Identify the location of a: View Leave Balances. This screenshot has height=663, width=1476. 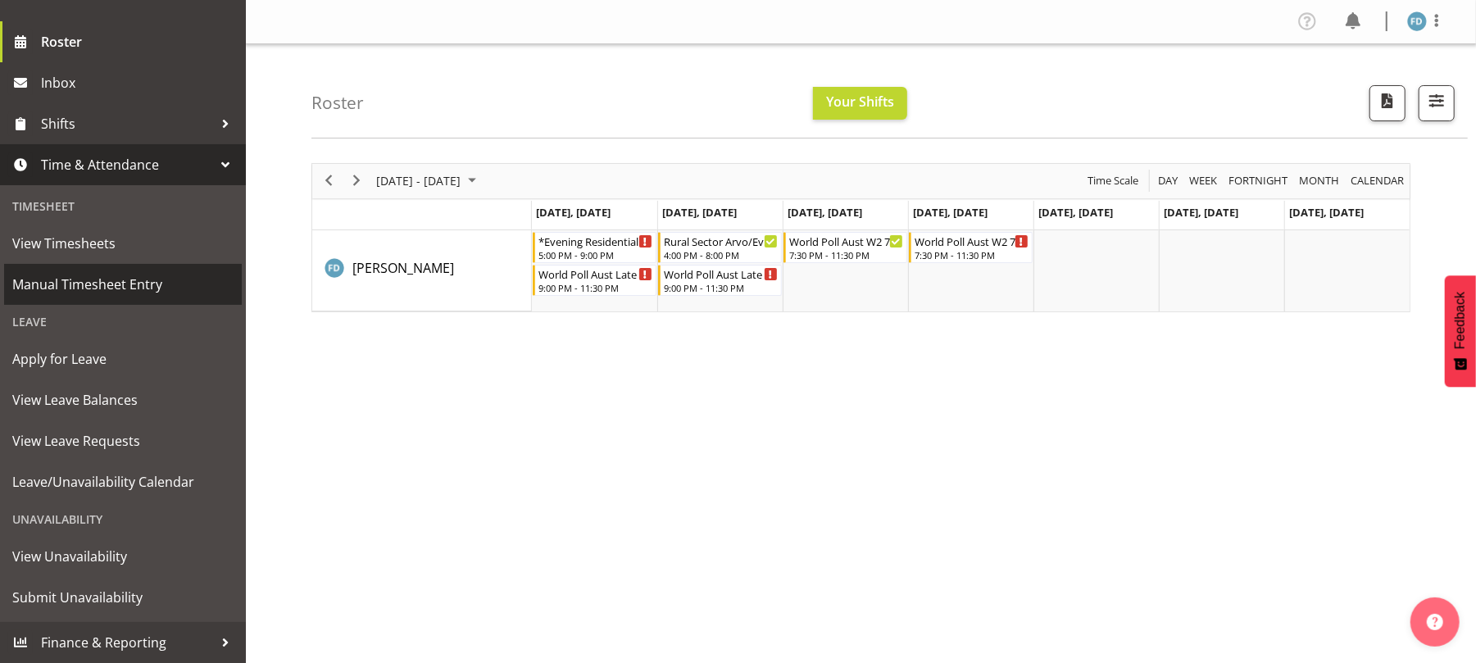
(123, 400).